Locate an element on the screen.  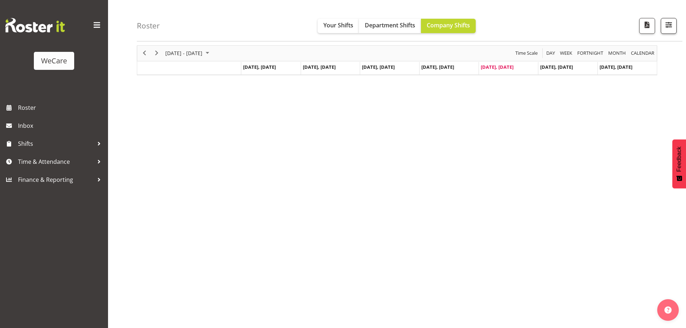
span: Finance & Reporting is located at coordinates (56, 180).